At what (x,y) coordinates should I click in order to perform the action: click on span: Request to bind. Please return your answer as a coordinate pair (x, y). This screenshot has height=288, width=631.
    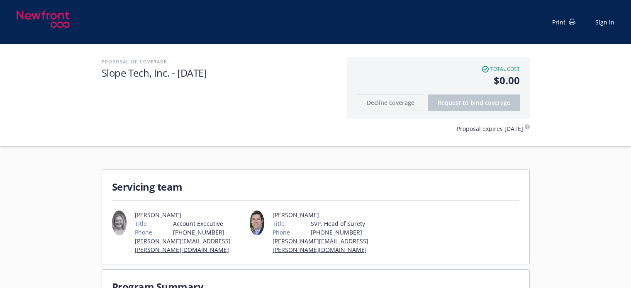
    Looking at the image, I should click on (474, 102).